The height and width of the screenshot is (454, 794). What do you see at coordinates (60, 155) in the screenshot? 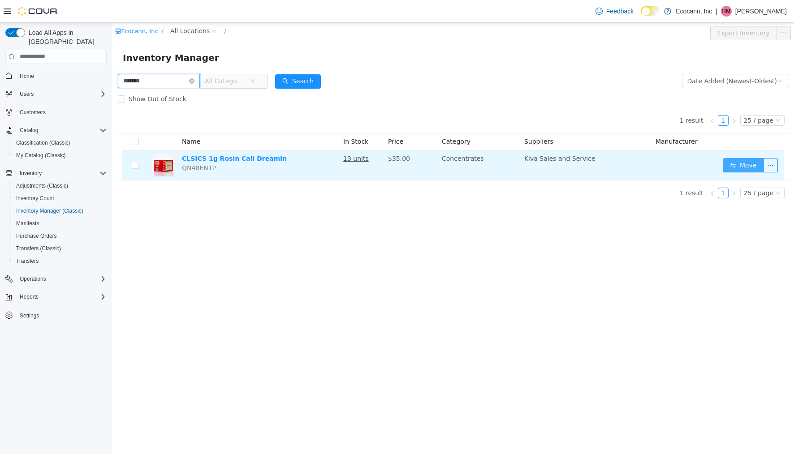
I see `button: My Catalog (Classic)` at bounding box center [60, 155].